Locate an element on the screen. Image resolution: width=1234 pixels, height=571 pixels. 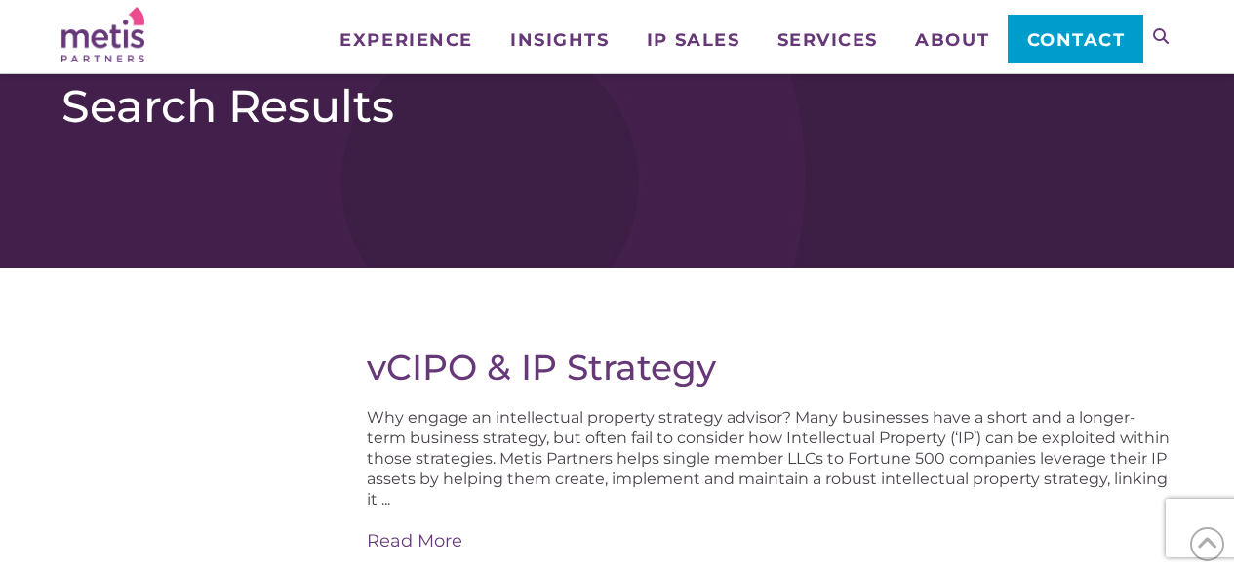
span: Experience is located at coordinates (406, 40).